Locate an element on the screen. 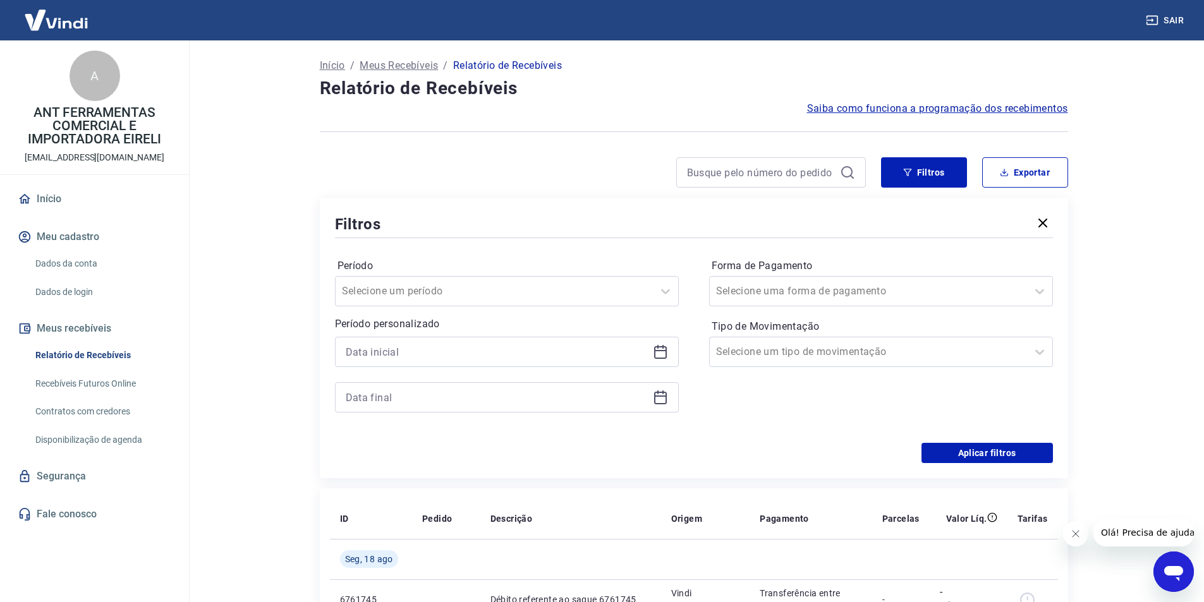 The image size is (1204, 602). button: Aplicar filtros is located at coordinates (987, 453).